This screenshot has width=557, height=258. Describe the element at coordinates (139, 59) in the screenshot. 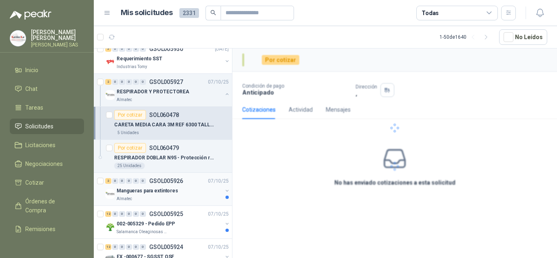

I see `p: Requerimiento SST` at that location.